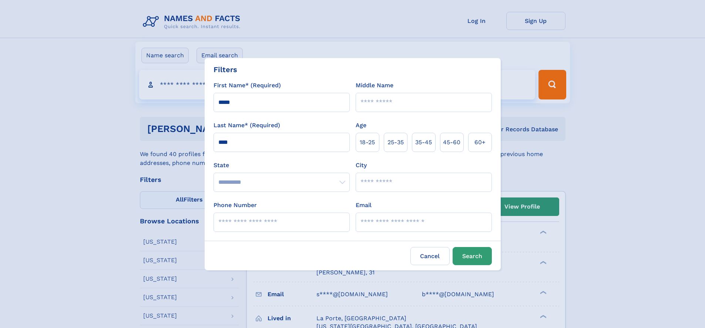 The height and width of the screenshot is (328, 705). I want to click on label: City, so click(361, 165).